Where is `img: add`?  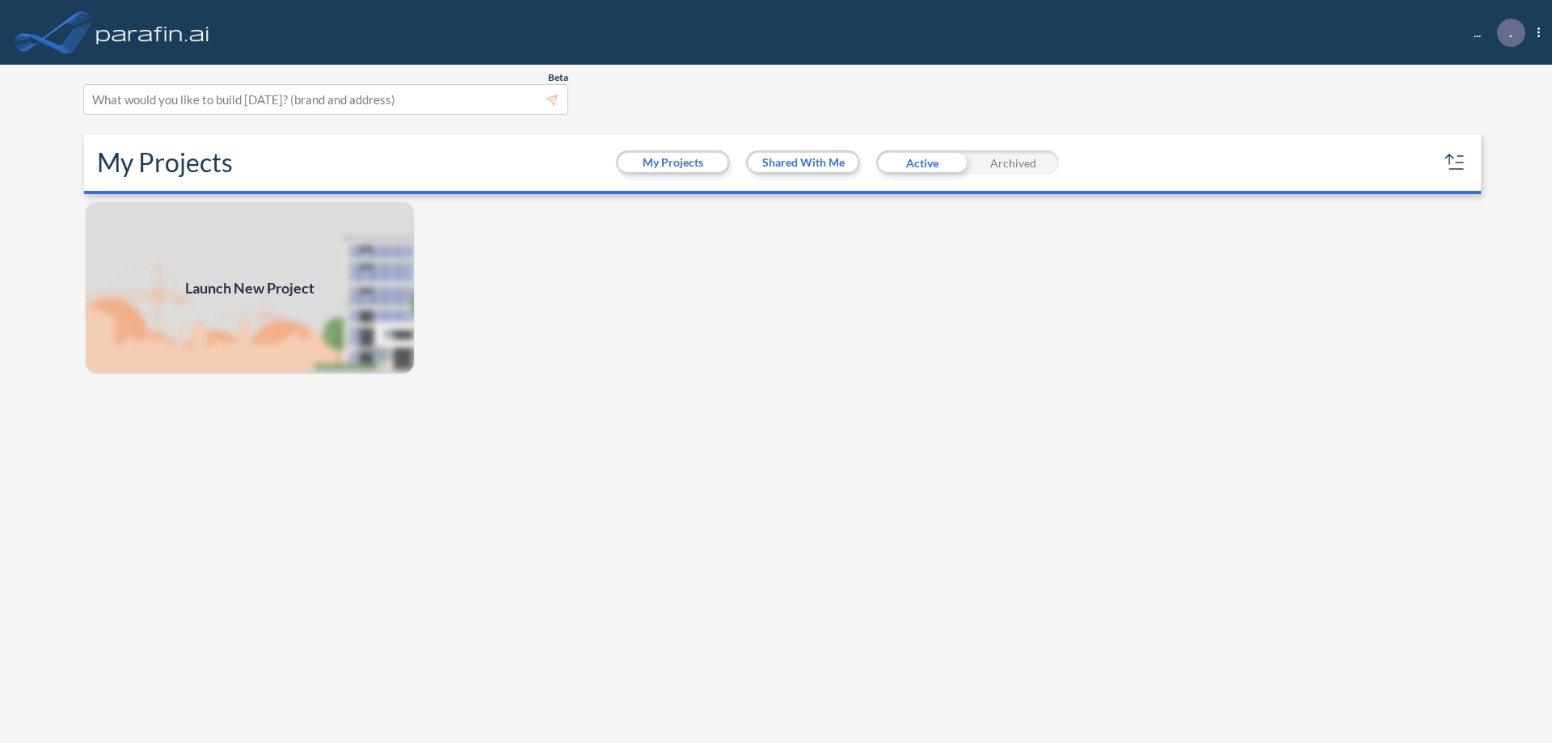
img: add is located at coordinates (250, 288).